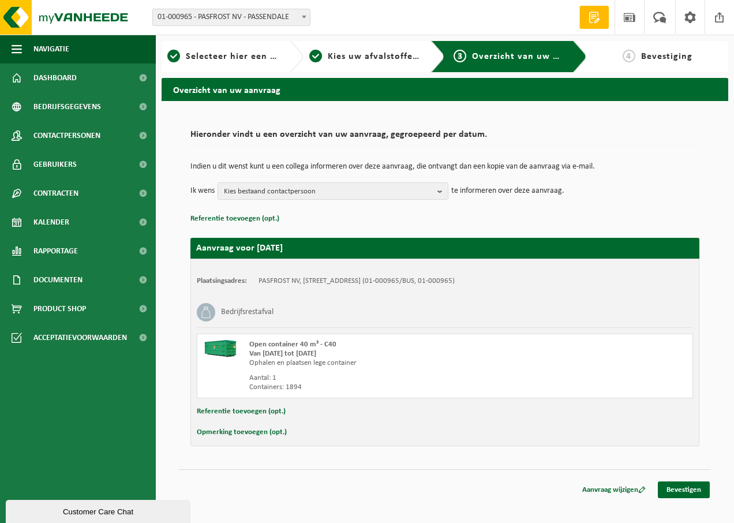 The height and width of the screenshot is (523, 734). What do you see at coordinates (55, 251) in the screenshot?
I see `span: Rapportage` at bounding box center [55, 251].